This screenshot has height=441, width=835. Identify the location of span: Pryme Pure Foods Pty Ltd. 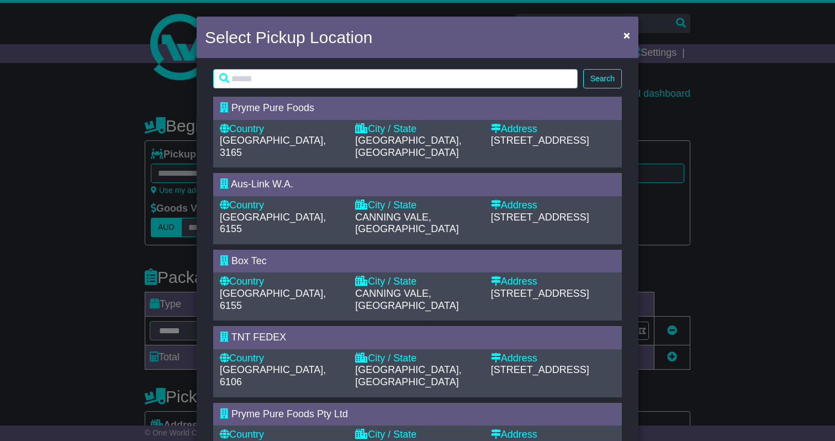
(289, 414).